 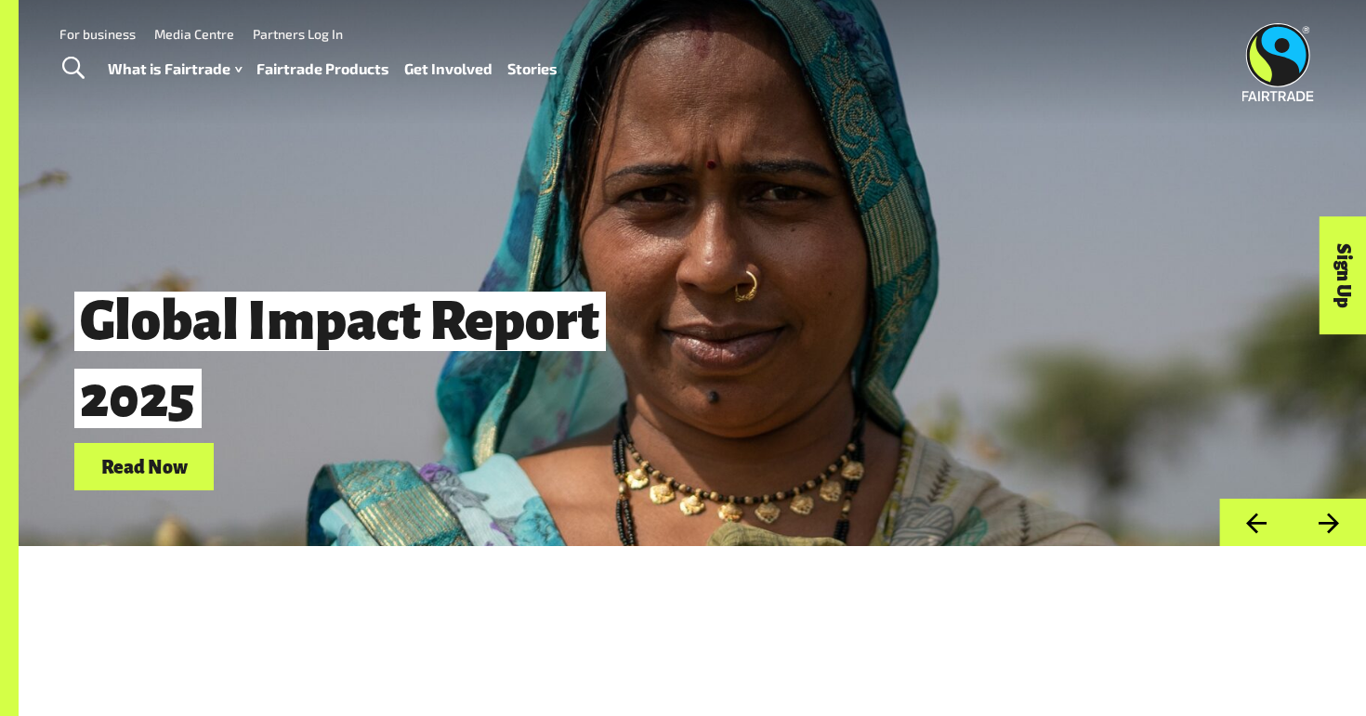 What do you see at coordinates (98, 33) in the screenshot?
I see `a: For business` at bounding box center [98, 33].